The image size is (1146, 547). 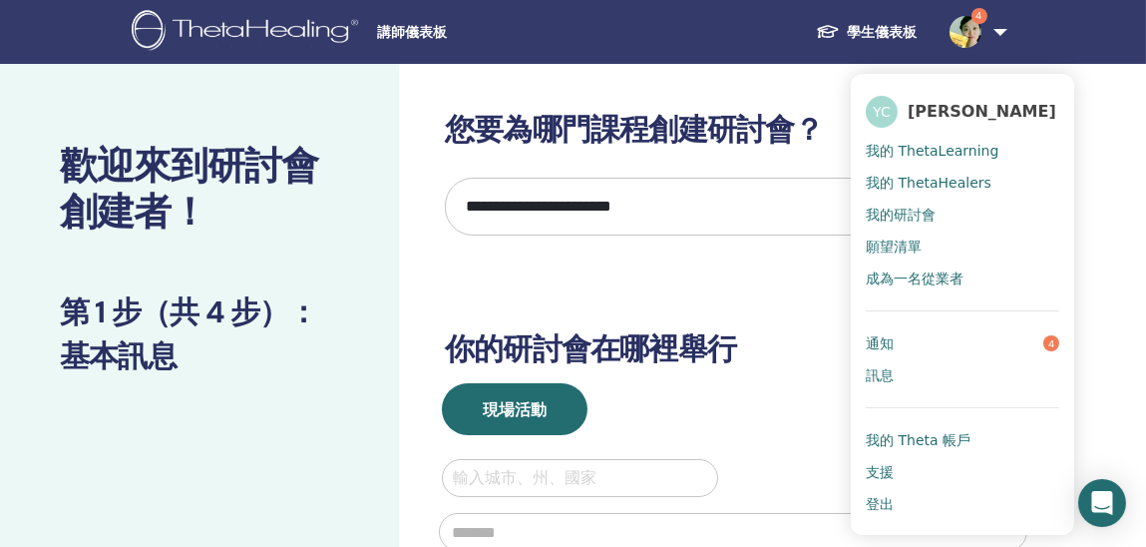 What do you see at coordinates (894, 246) in the screenshot?
I see `font: 願望清單` at bounding box center [894, 246].